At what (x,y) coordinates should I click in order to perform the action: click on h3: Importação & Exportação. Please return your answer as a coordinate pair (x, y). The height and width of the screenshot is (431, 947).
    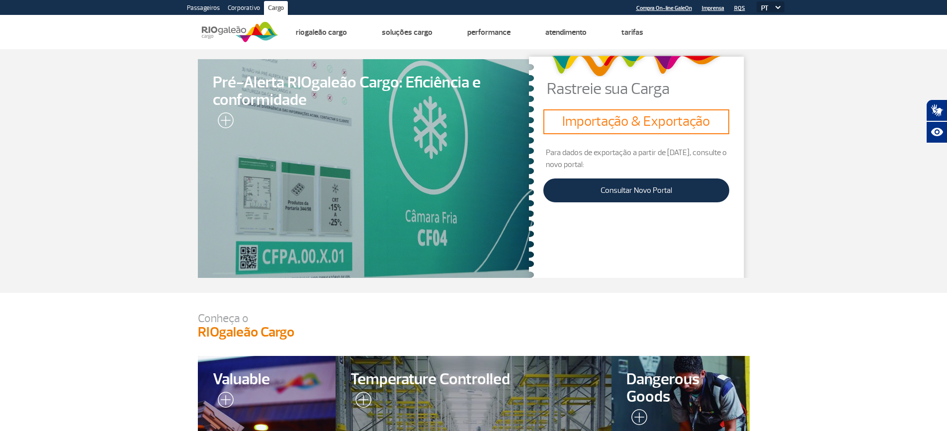
    Looking at the image, I should click on (636, 122).